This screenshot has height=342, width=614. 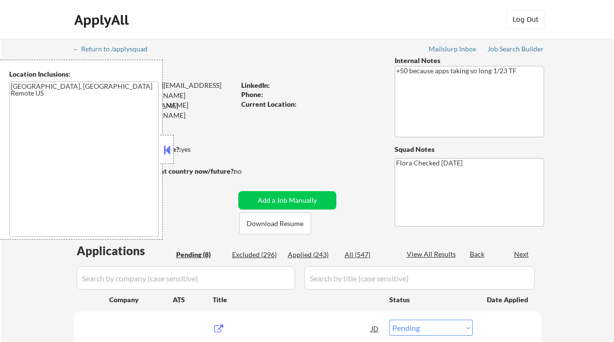 What do you see at coordinates (470, 150) in the screenshot?
I see `div: Squad Notes` at bounding box center [470, 150].